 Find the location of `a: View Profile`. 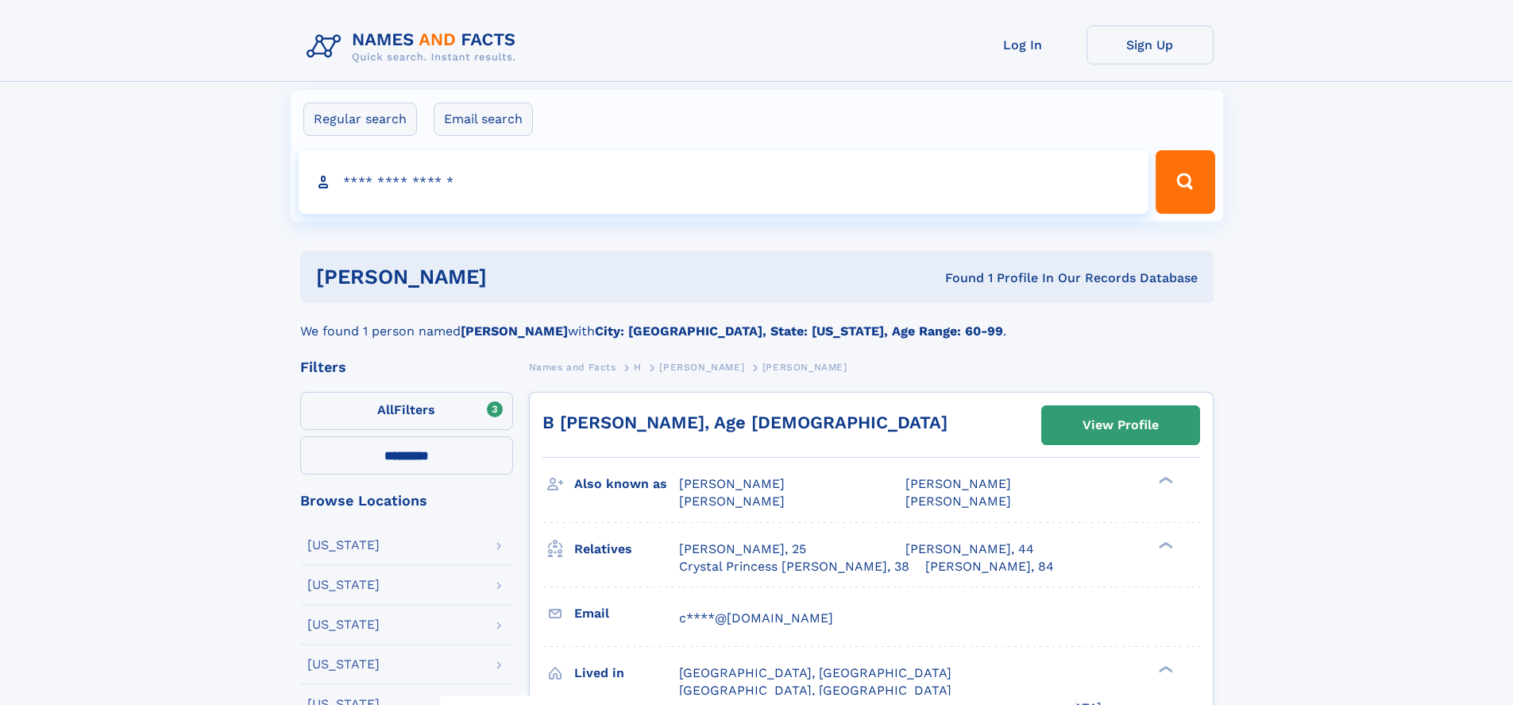

a: View Profile is located at coordinates (1121, 425).